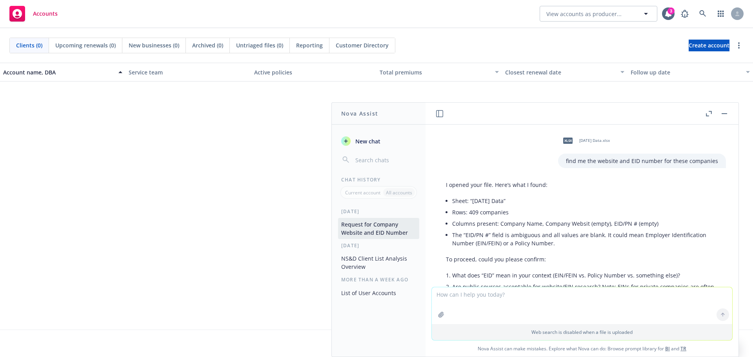 The width and height of the screenshot is (753, 357). Describe the element at coordinates (188, 72) in the screenshot. I see `button: Service team` at that location.